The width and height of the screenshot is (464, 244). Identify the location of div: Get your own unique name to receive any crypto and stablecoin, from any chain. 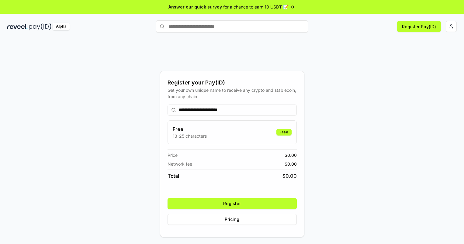
(232, 93).